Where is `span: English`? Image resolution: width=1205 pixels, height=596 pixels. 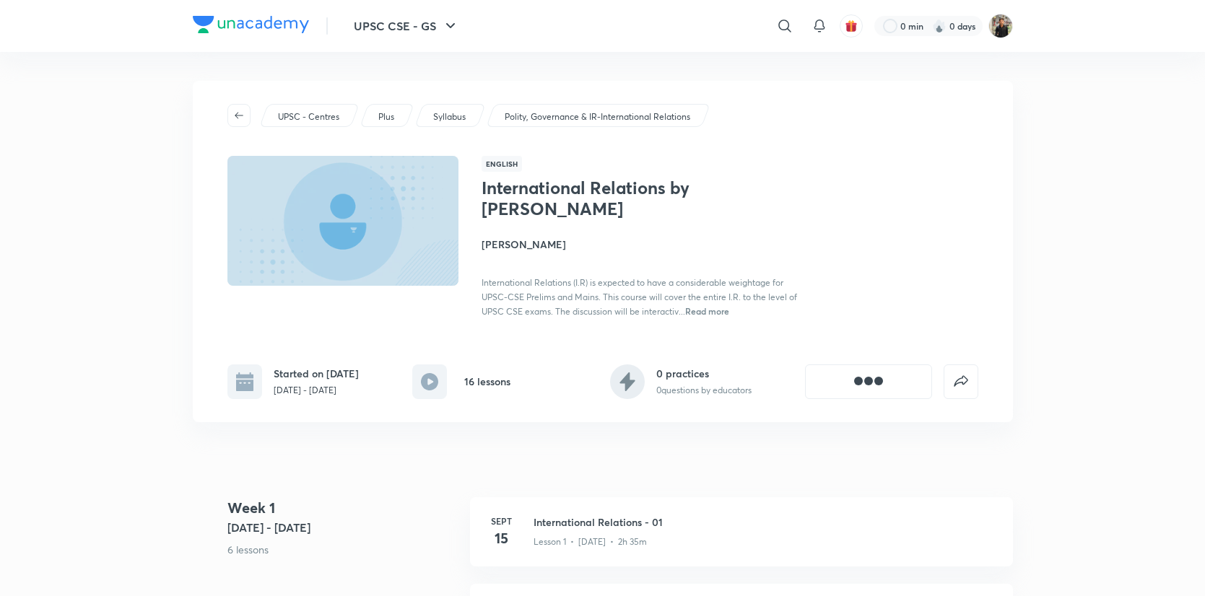
span: English is located at coordinates (502, 164).